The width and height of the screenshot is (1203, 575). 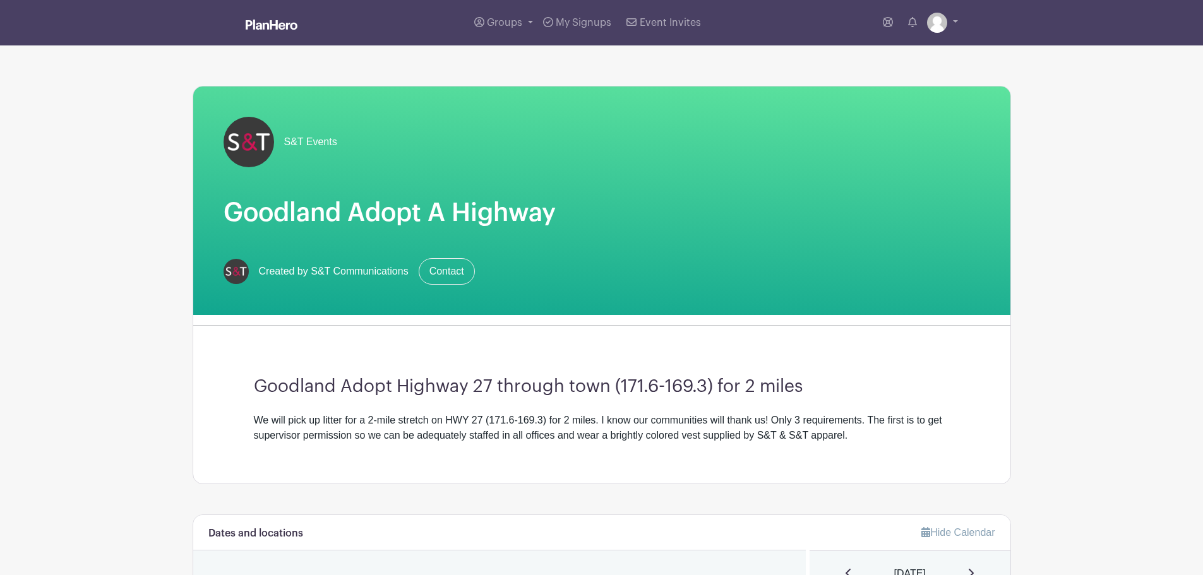 I want to click on h3: Goodland Adopt Highway 27 through town (171.6-169.3) for 2 miles, so click(x=602, y=387).